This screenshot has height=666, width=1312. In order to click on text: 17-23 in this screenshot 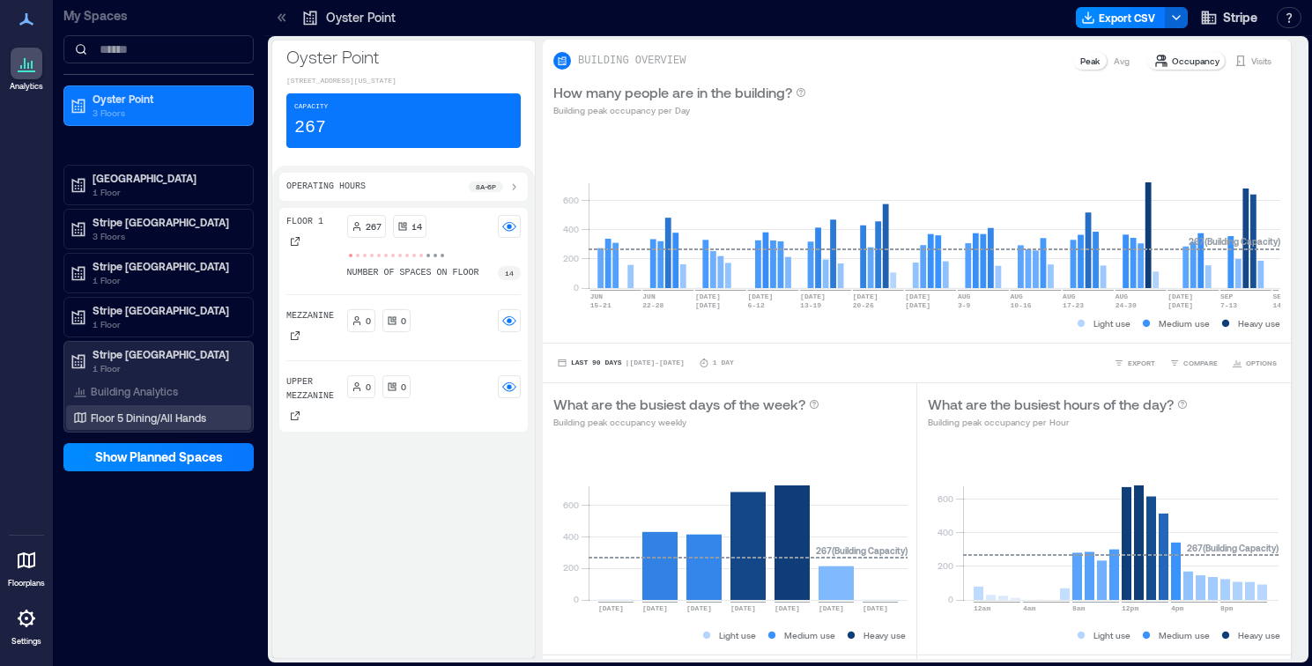, I will do `click(1073, 305)`.